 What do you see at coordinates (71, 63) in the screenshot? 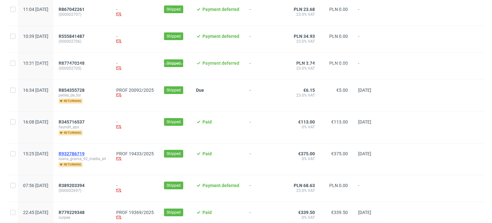
I see `span: R877470248` at bounding box center [71, 63].